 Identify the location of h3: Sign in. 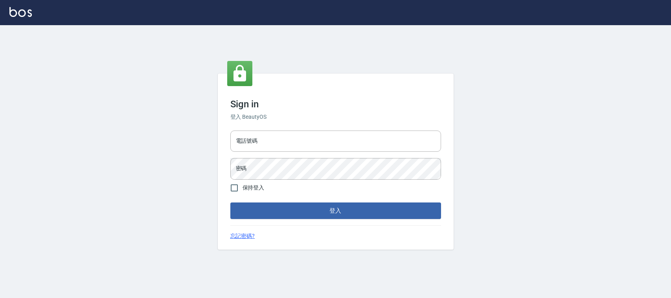
(336, 104).